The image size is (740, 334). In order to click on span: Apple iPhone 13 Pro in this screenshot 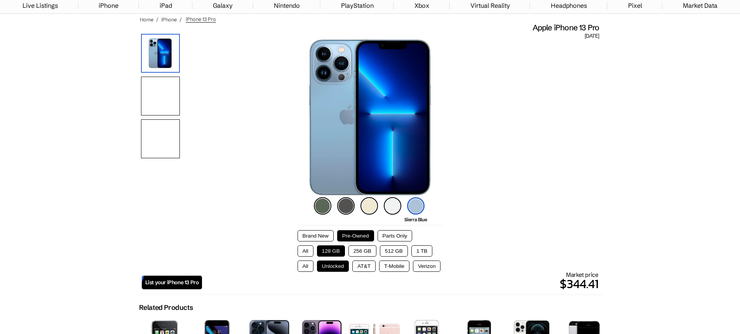, I will do `click(566, 28)`.